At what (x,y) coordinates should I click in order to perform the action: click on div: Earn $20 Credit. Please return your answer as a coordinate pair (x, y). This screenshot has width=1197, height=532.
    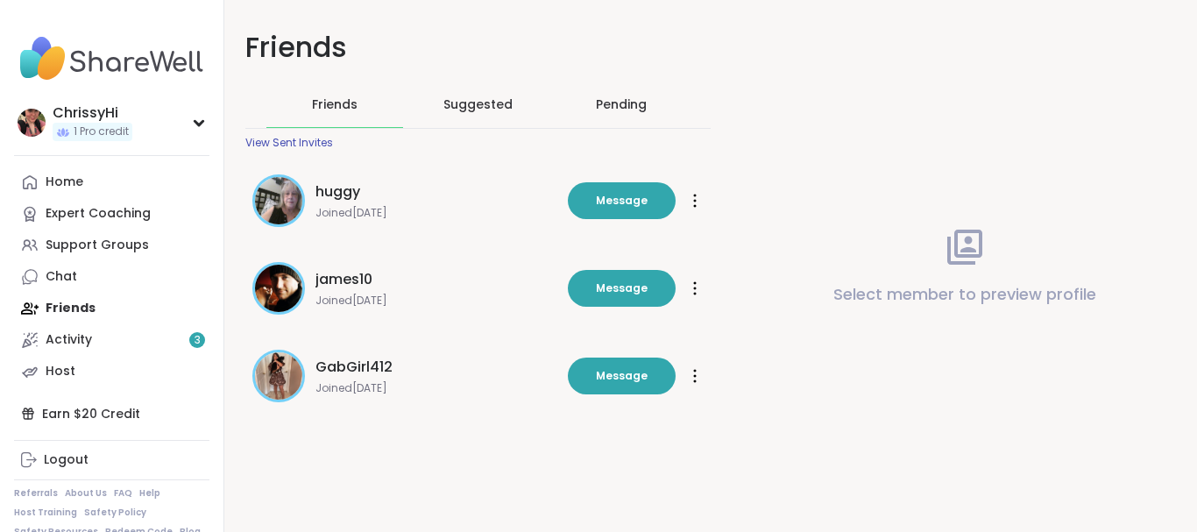
    Looking at the image, I should click on (111, 414).